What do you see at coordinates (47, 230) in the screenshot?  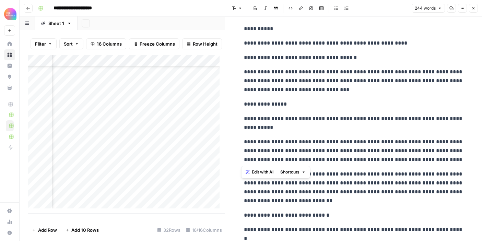 I see `span: Add Row` at bounding box center [47, 230].